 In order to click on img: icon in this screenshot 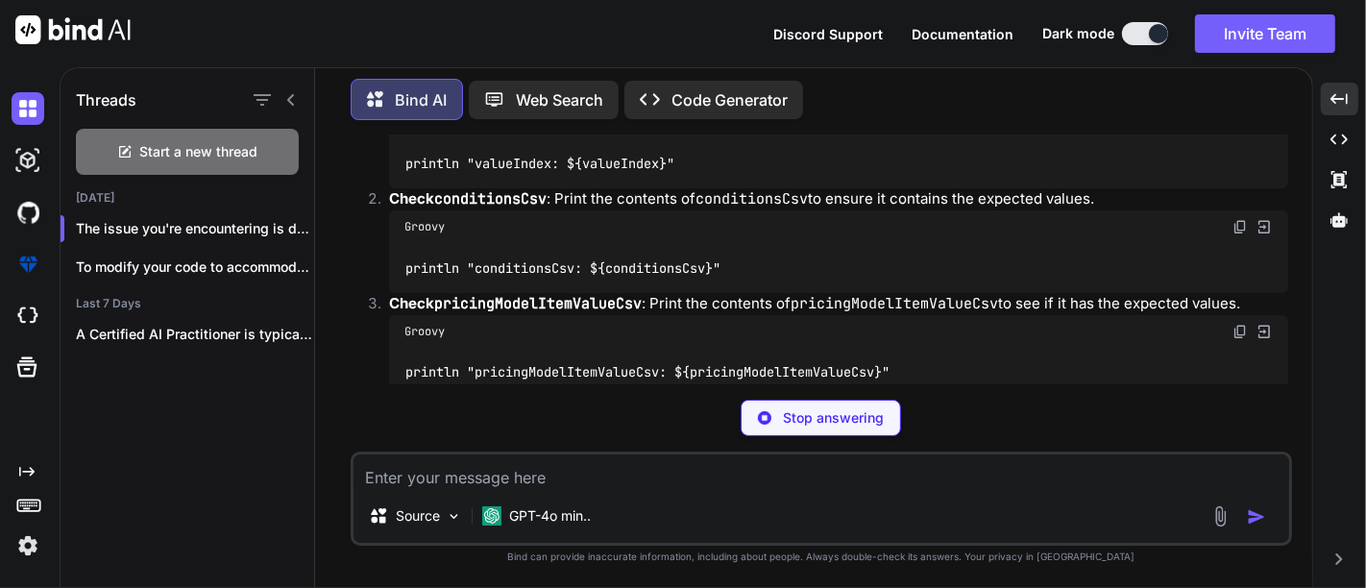, I will do `click(1256, 517)`.